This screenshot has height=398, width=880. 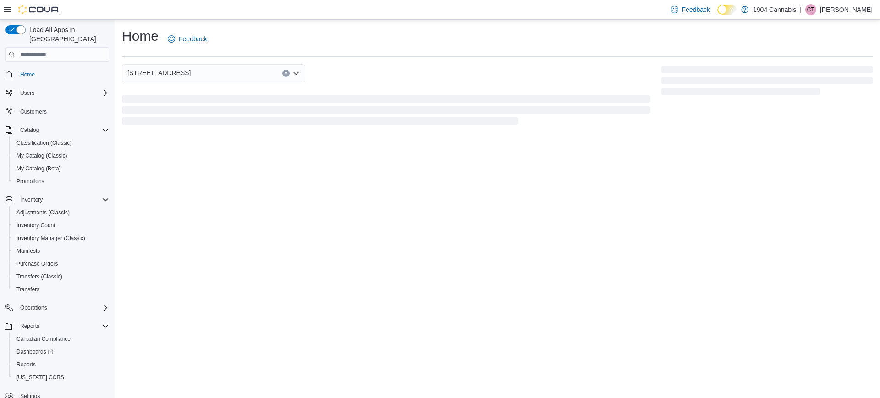 I want to click on button: Transfers (Classic), so click(x=61, y=277).